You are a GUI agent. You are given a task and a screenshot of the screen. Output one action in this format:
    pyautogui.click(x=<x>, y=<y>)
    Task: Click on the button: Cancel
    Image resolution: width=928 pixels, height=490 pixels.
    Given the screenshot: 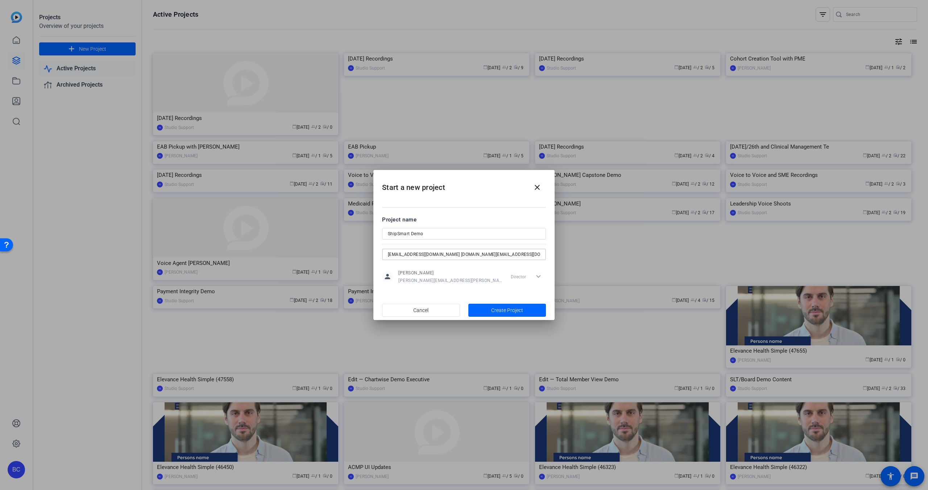 What is the action you would take?
    pyautogui.click(x=421, y=310)
    